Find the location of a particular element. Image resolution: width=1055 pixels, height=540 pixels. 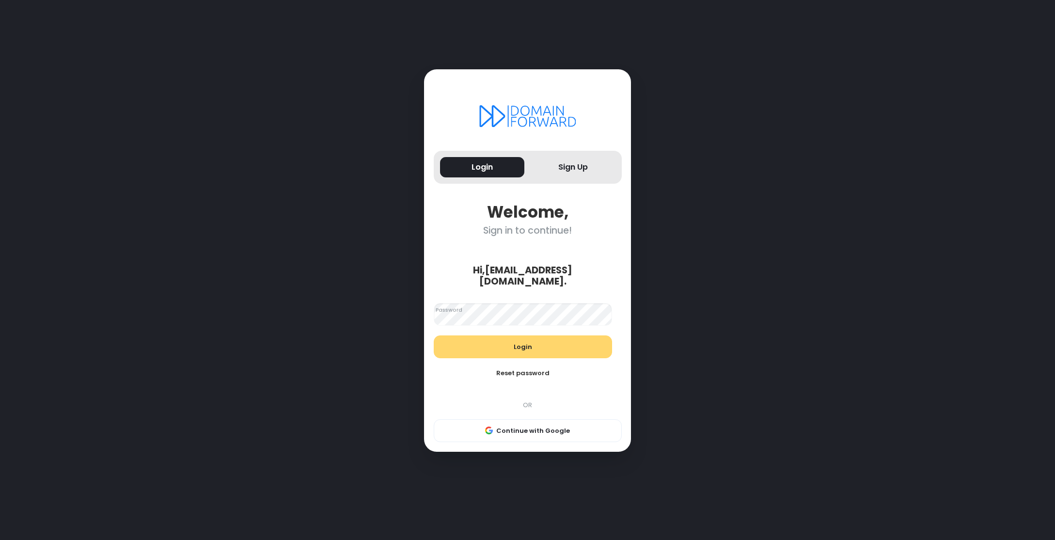

button: Reset password is located at coordinates (523, 373).